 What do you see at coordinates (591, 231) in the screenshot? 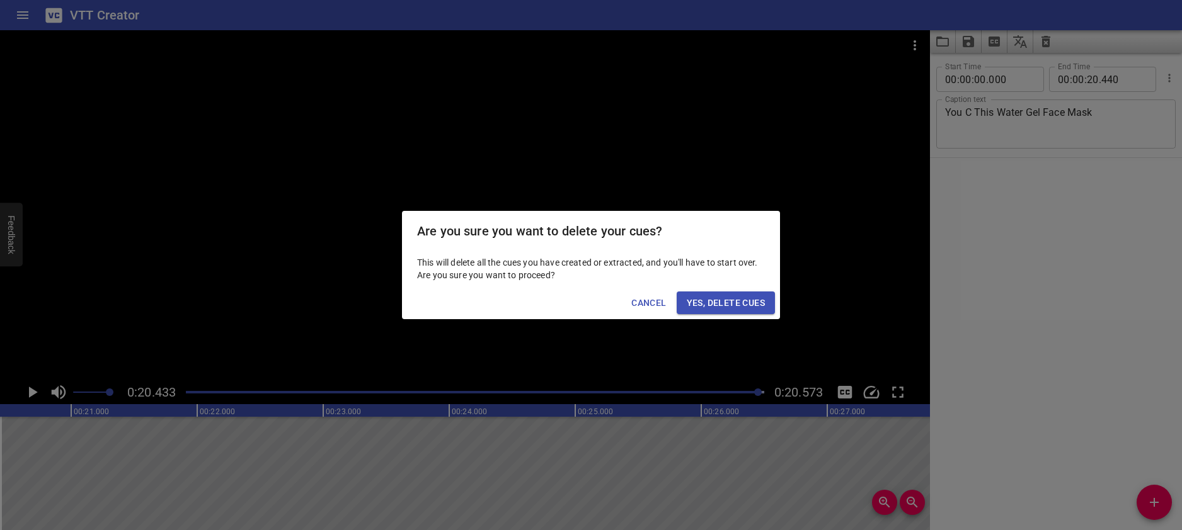
I see `h2: Are you sure you want to delete your cues?` at bounding box center [591, 231].